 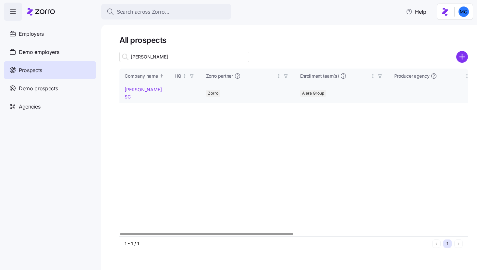 What do you see at coordinates (38, 88) in the screenshot?
I see `span: Demo prospects` at bounding box center [38, 88].